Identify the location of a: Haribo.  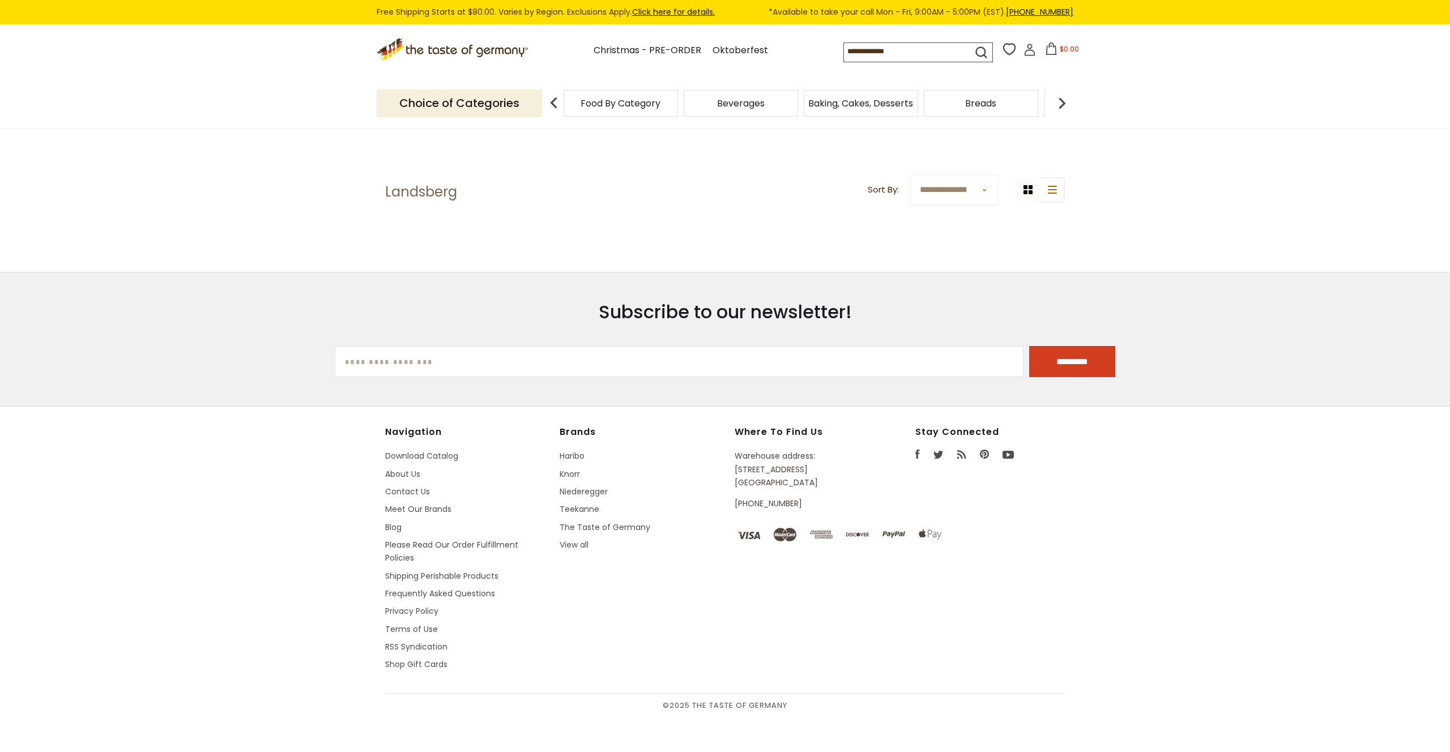
(572, 456).